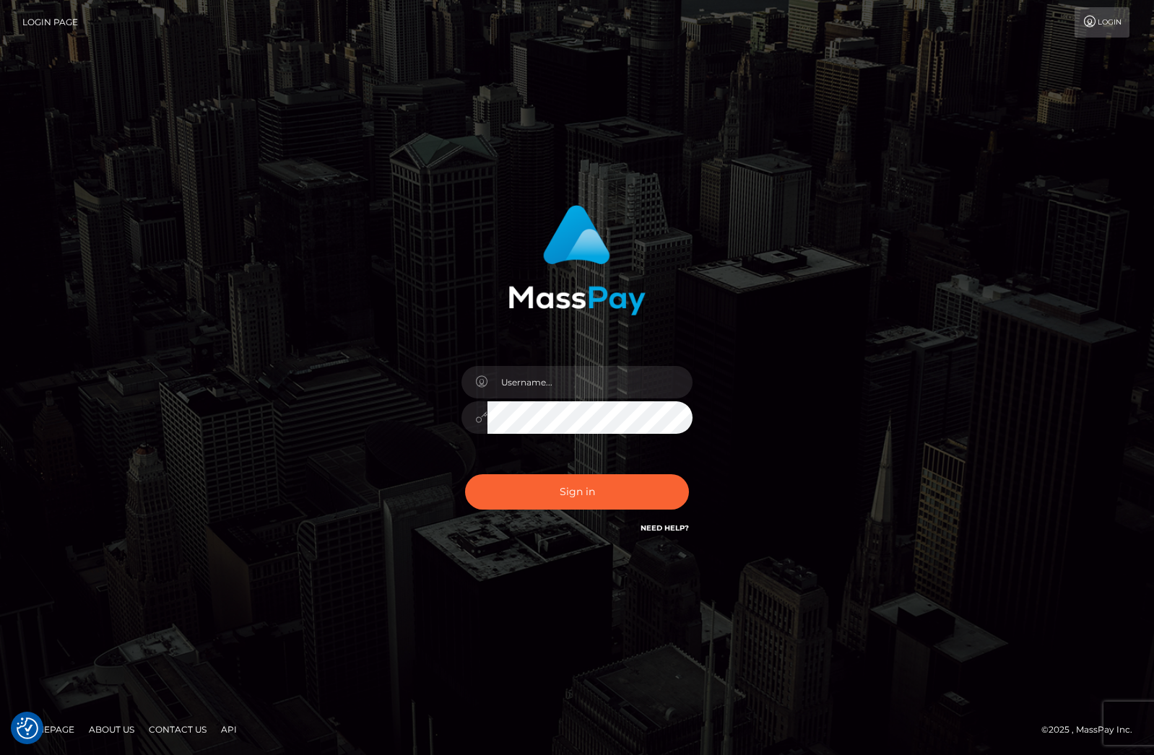  Describe the element at coordinates (229, 729) in the screenshot. I see `a: API` at that location.